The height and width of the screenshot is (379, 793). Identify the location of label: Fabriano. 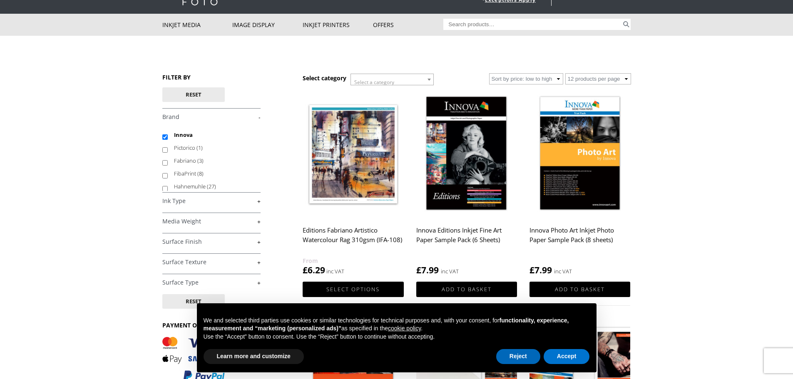
(213, 161).